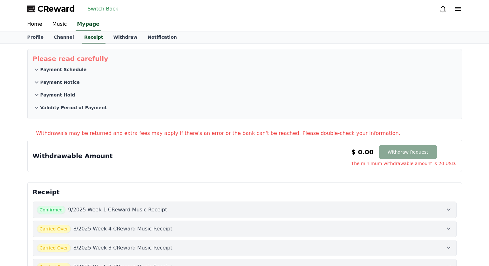 The height and width of the screenshot is (266, 489). Describe the element at coordinates (408, 152) in the screenshot. I see `button: Withdraw Request` at that location.